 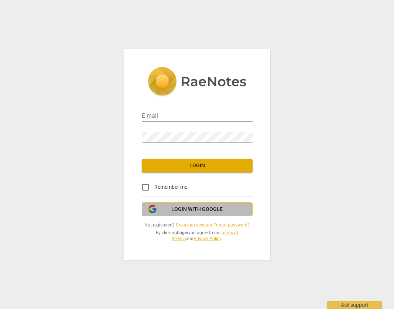 What do you see at coordinates (355, 305) in the screenshot?
I see `div: Ask support` at bounding box center [355, 305].